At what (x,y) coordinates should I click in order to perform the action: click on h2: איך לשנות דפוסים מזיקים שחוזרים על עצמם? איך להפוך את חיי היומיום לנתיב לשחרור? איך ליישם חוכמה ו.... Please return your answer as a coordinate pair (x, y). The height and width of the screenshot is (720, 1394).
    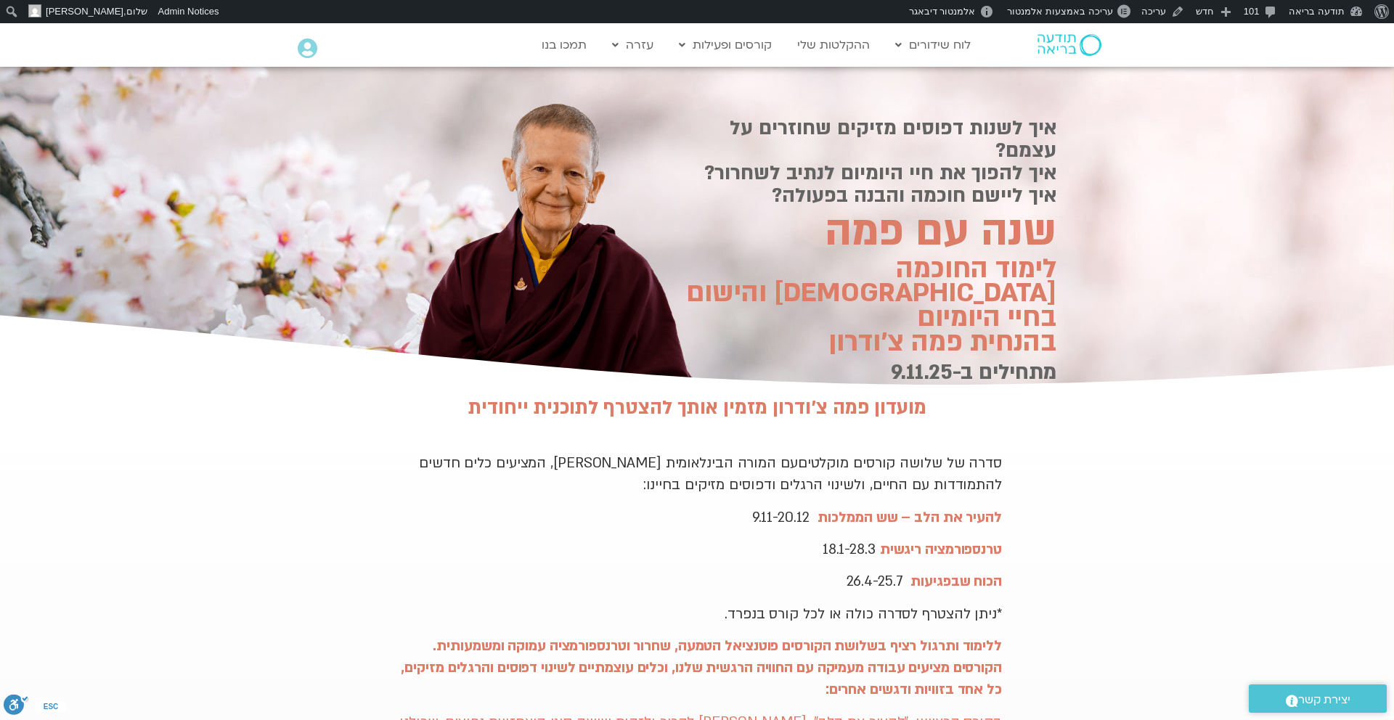
    Looking at the image, I should click on (860, 162).